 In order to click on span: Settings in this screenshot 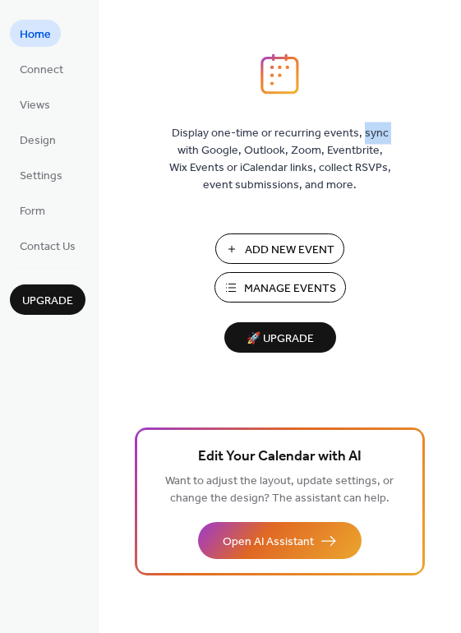, I will do `click(41, 176)`.